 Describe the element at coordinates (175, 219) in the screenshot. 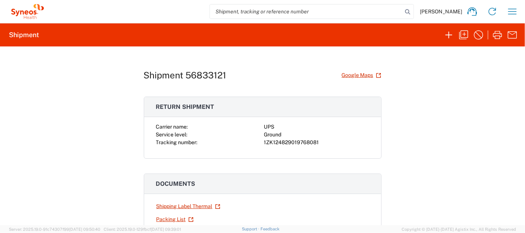

I see `a: Packing List` at that location.